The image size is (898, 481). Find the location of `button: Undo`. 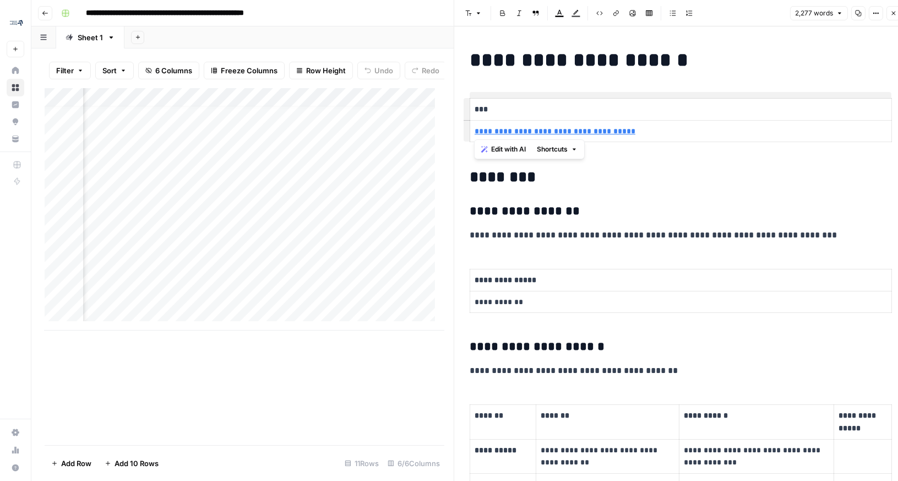

button: Undo is located at coordinates (379, 70).